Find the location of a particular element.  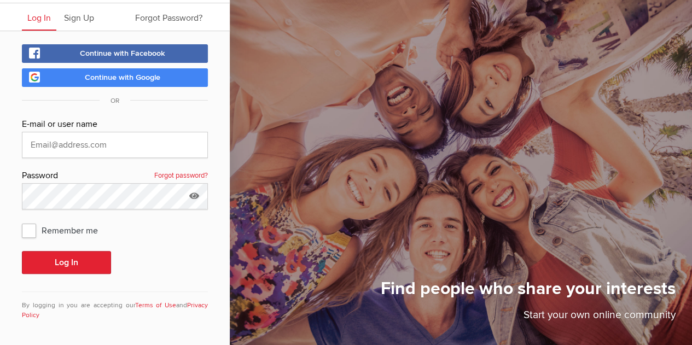

div: E-mail or user name is located at coordinates (115, 125).